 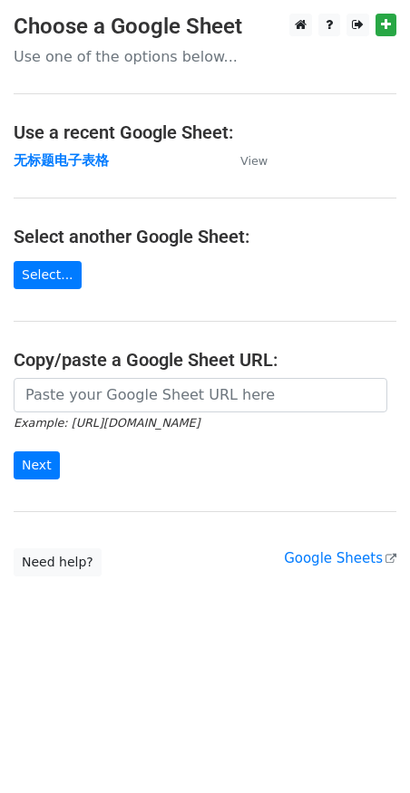 What do you see at coordinates (205, 26) in the screenshot?
I see `h3: Choose a Google Sheet` at bounding box center [205, 26].